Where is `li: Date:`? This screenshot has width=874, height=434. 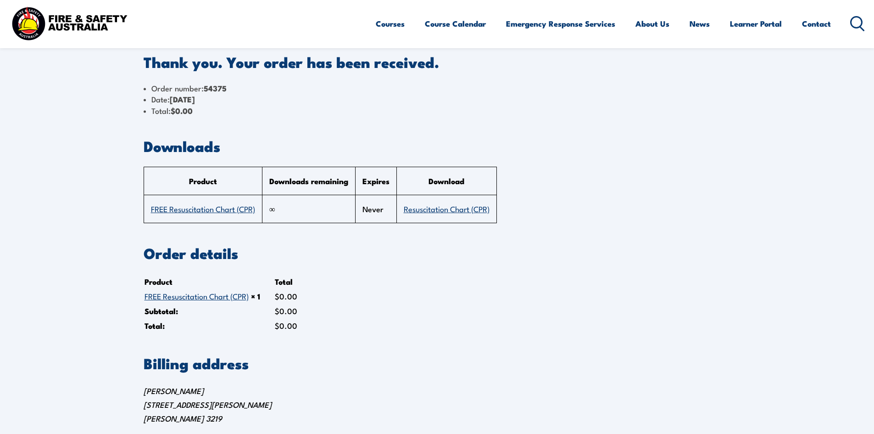 li: Date: is located at coordinates (437, 99).